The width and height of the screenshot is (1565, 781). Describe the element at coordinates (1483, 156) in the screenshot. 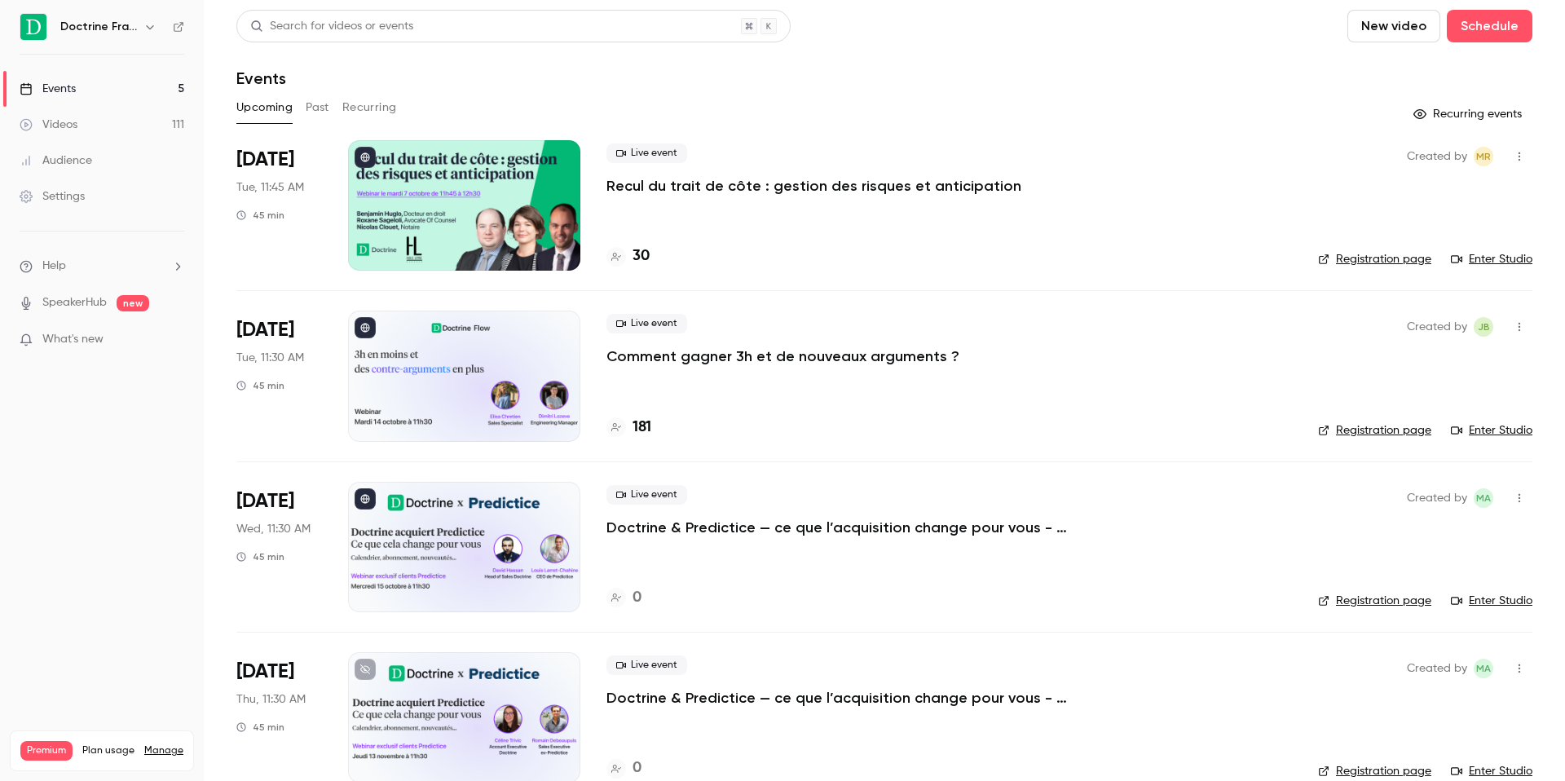

I see `span: MR` at that location.